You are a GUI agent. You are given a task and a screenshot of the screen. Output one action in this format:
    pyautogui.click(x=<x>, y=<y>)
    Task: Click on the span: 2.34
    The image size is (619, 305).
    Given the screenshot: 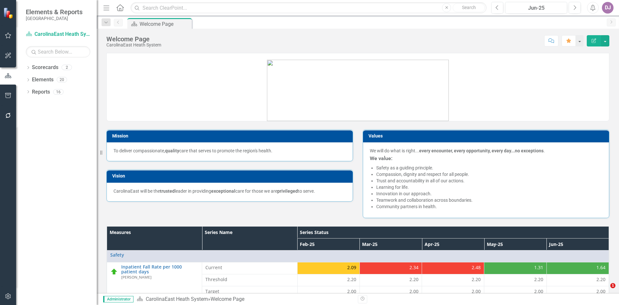 What is the action you would take?
    pyautogui.click(x=414, y=267)
    